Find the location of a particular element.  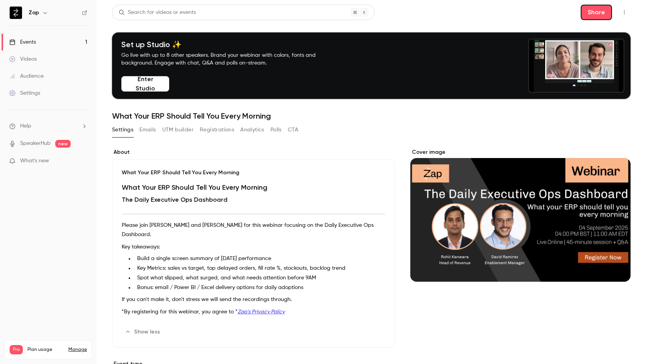

p: *By registering for this webinar, you agree to * is located at coordinates (253, 312).